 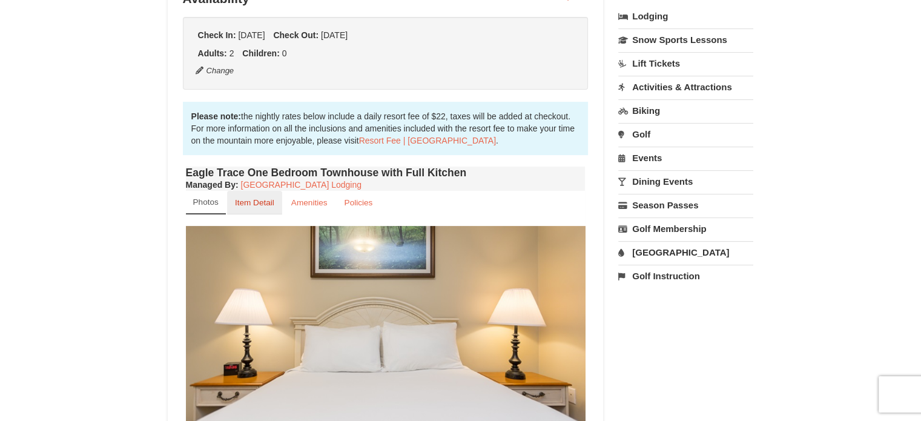 What do you see at coordinates (685, 87) in the screenshot?
I see `a: Activities & Attractions` at bounding box center [685, 87].